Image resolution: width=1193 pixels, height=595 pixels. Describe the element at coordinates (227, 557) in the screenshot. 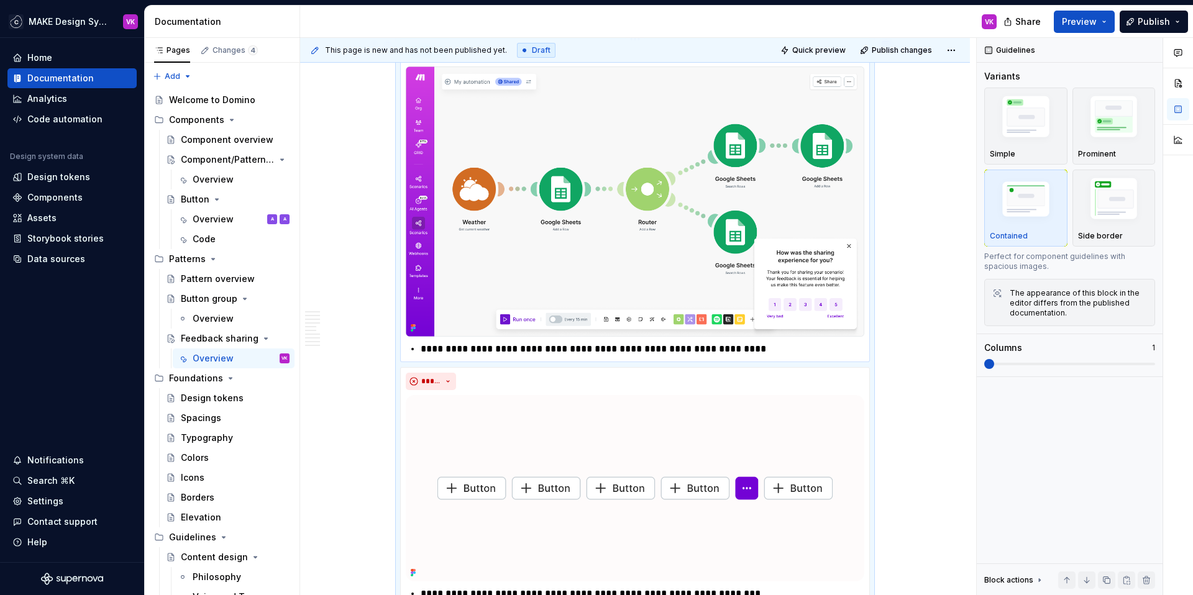

I see `a: Content design` at that location.